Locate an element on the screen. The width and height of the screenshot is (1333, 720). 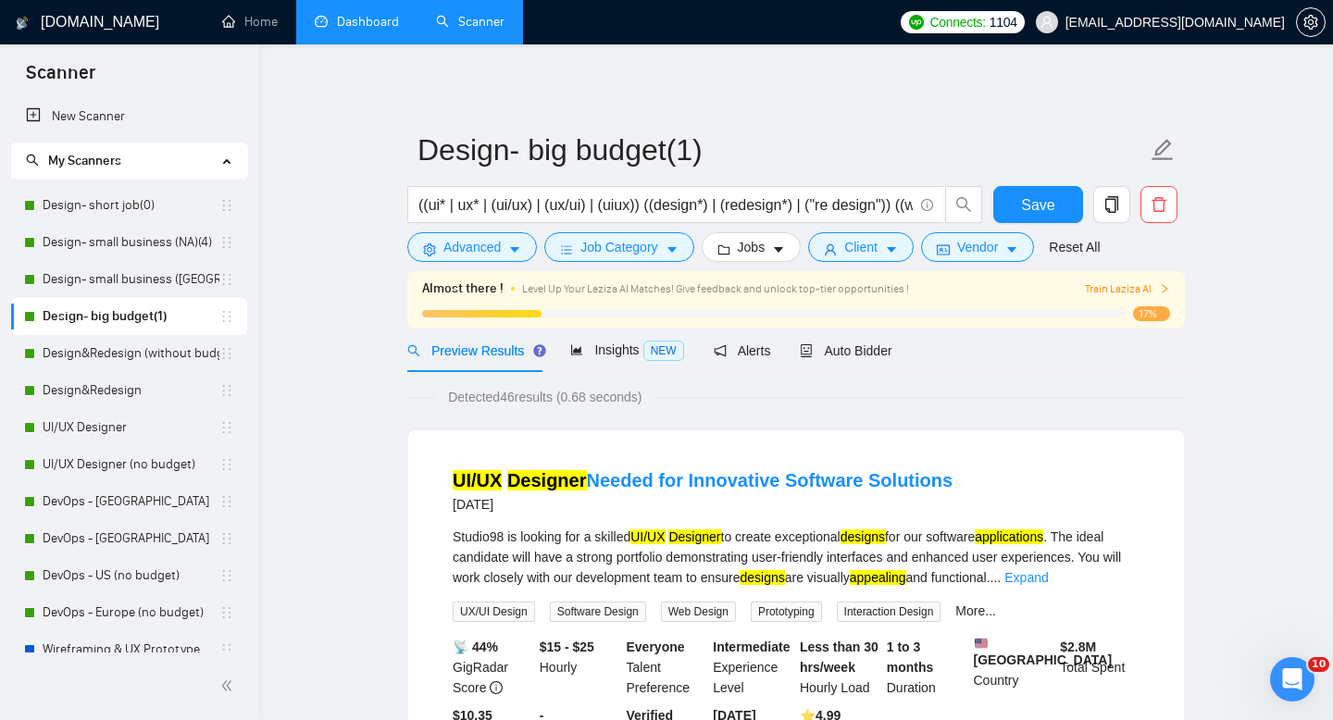
span: folder is located at coordinates (724, 249).